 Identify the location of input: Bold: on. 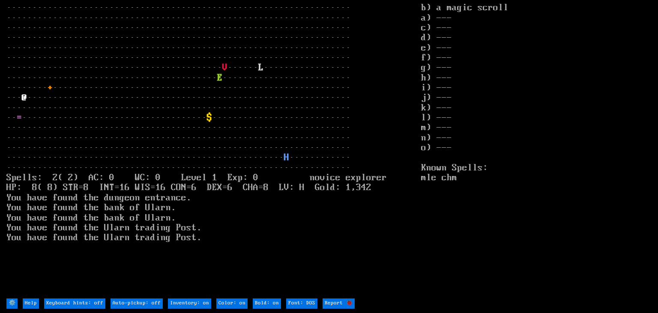
(267, 303).